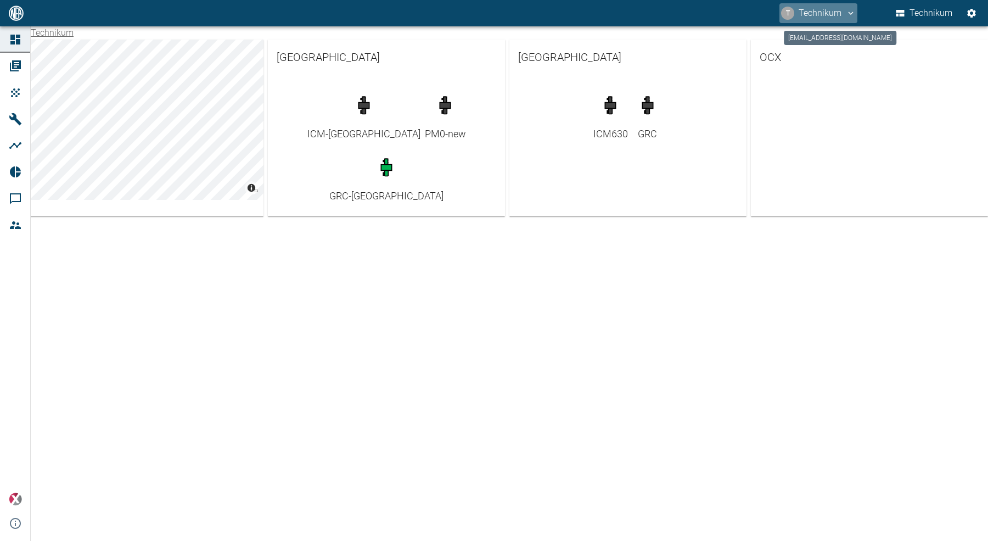 The image size is (988, 541). Describe the element at coordinates (16, 13) in the screenshot. I see `img: logo` at that location.